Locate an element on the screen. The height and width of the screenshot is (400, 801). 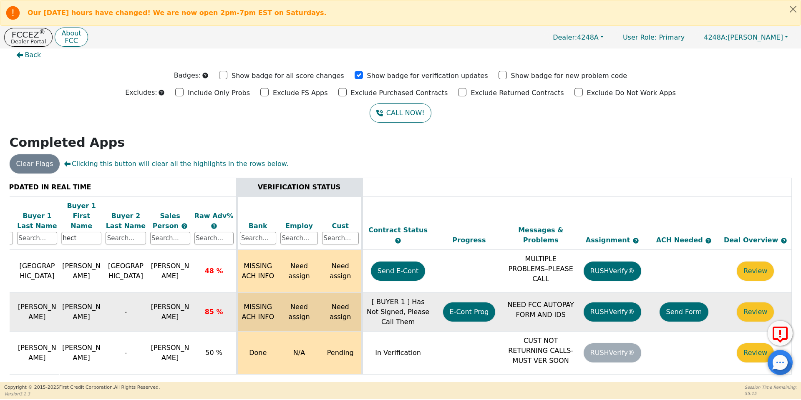
span: ACH Needed is located at coordinates (680, 240).